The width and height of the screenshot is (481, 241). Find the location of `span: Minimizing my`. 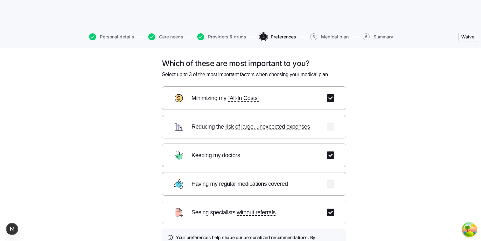

span: Minimizing my is located at coordinates (228, 98).